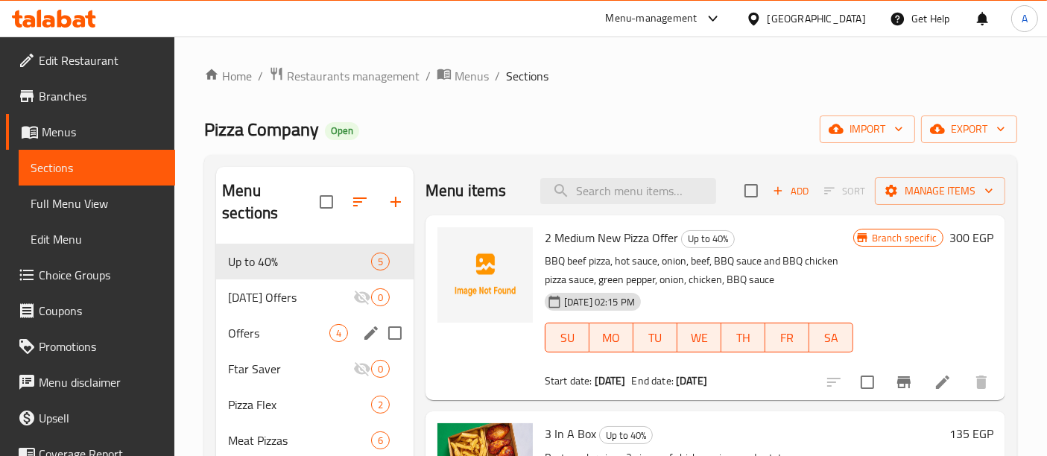 The height and width of the screenshot is (456, 1047). Describe the element at coordinates (466, 191) in the screenshot. I see `h2: Menu items` at that location.